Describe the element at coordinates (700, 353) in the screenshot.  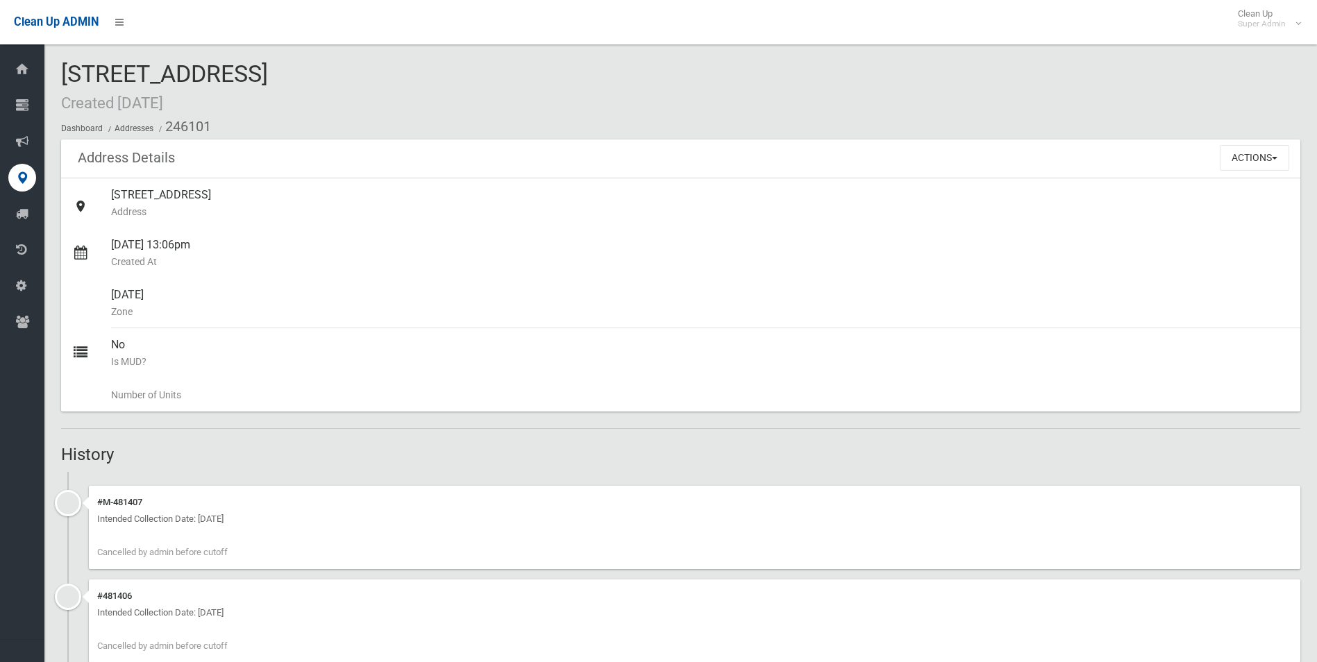
I see `div: No` at that location.